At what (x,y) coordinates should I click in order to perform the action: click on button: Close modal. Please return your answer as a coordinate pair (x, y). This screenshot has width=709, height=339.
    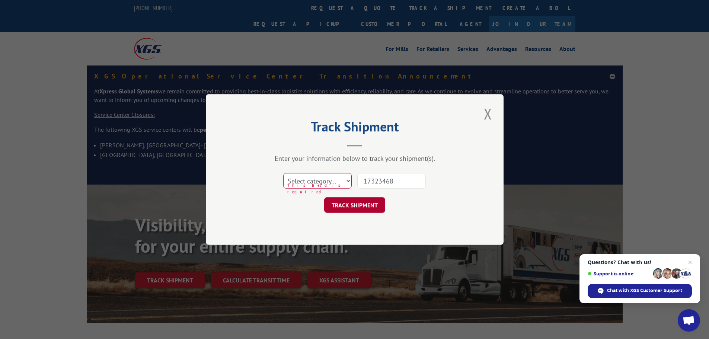
    Looking at the image, I should click on (488, 114).